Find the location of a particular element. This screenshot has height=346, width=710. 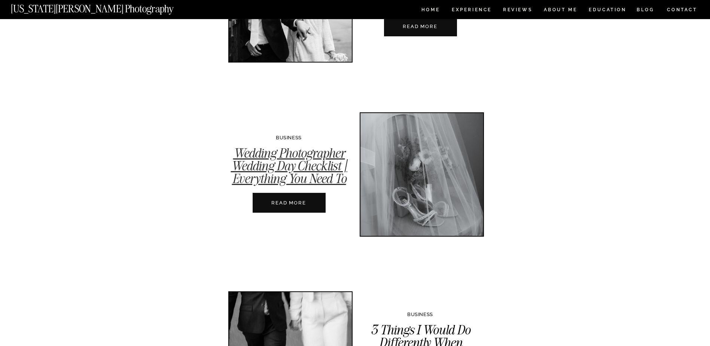

nav: EDUCATION is located at coordinates (608, 10).